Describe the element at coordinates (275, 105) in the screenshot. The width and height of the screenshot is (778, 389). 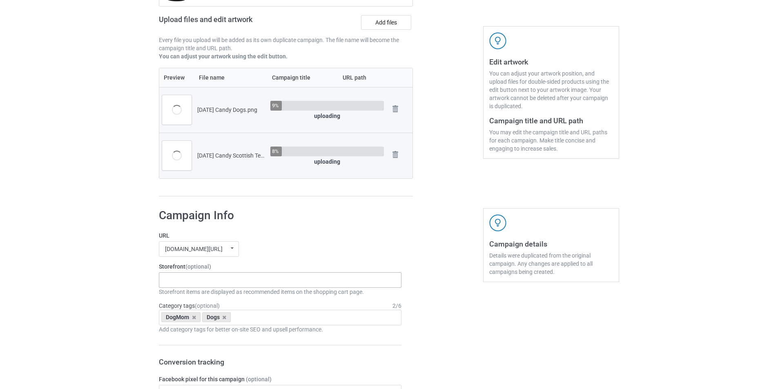
I see `div: 9%` at that location.